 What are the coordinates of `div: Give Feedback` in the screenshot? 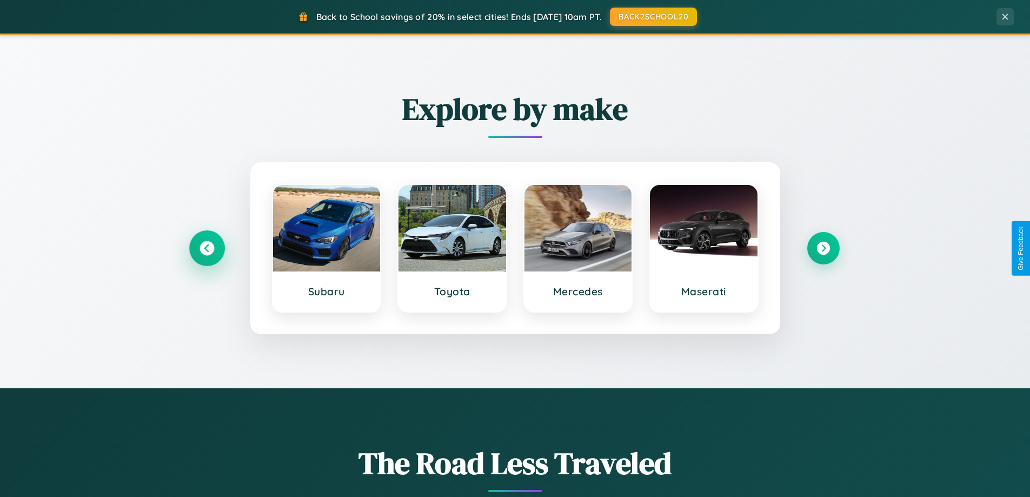 It's located at (1021, 248).